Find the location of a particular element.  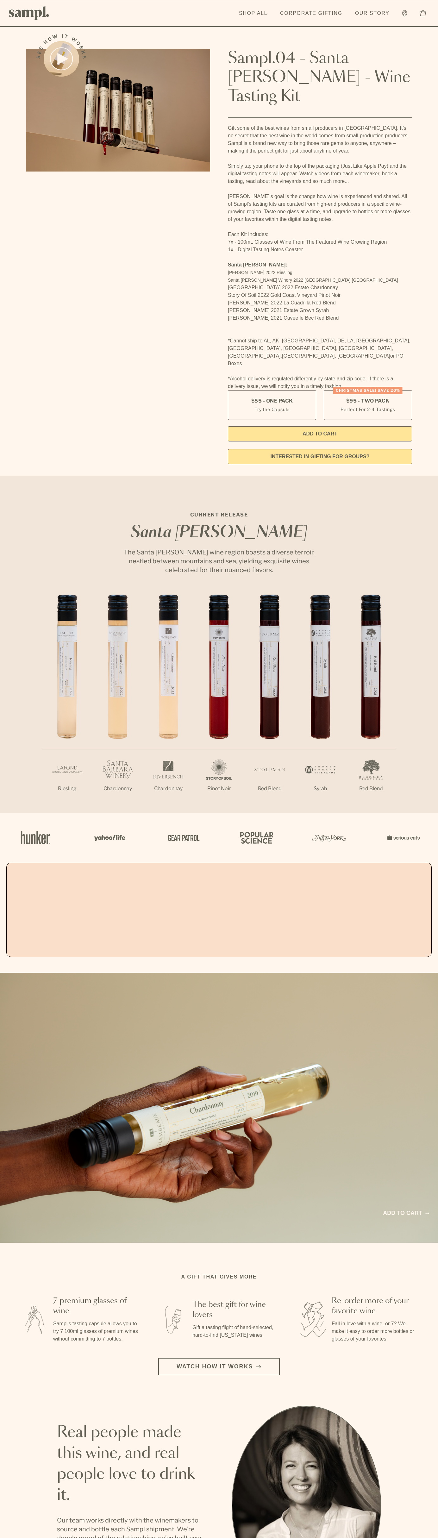

button: Watch how it works is located at coordinates (219, 1366).